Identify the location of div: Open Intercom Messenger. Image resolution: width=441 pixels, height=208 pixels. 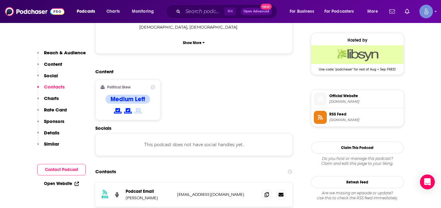
(428, 182).